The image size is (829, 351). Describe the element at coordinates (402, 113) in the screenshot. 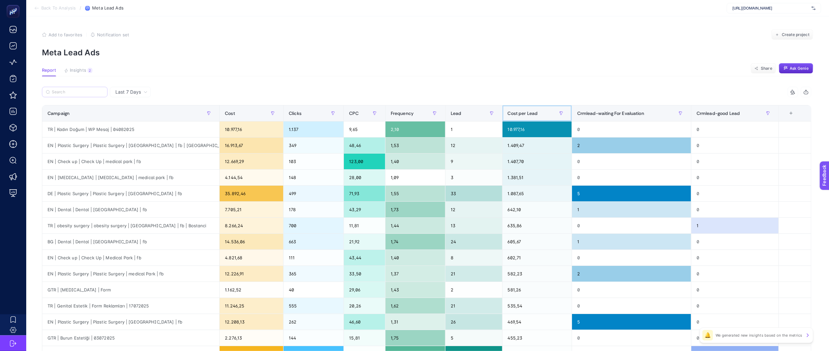

I see `span: Frequency` at that location.